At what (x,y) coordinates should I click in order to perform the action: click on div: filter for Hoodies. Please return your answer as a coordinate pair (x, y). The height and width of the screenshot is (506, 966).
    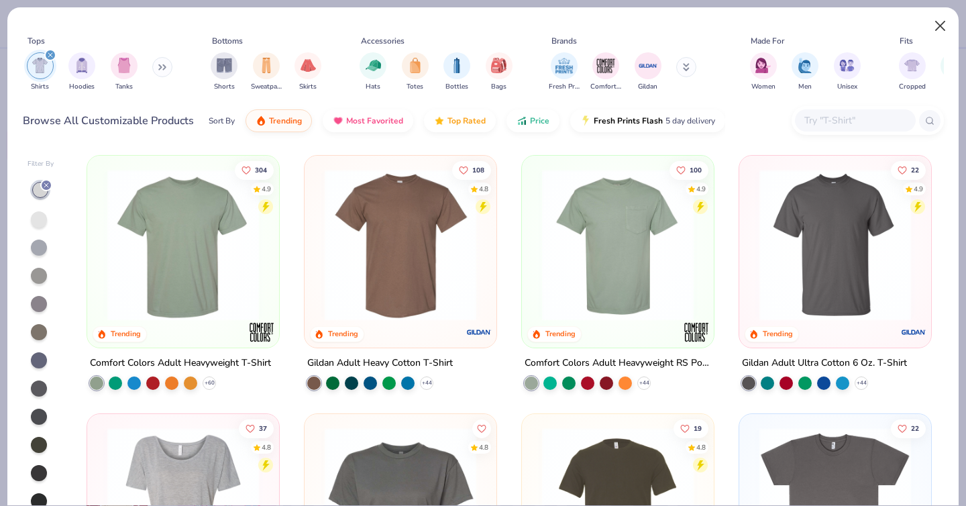
    Looking at the image, I should click on (82, 72).